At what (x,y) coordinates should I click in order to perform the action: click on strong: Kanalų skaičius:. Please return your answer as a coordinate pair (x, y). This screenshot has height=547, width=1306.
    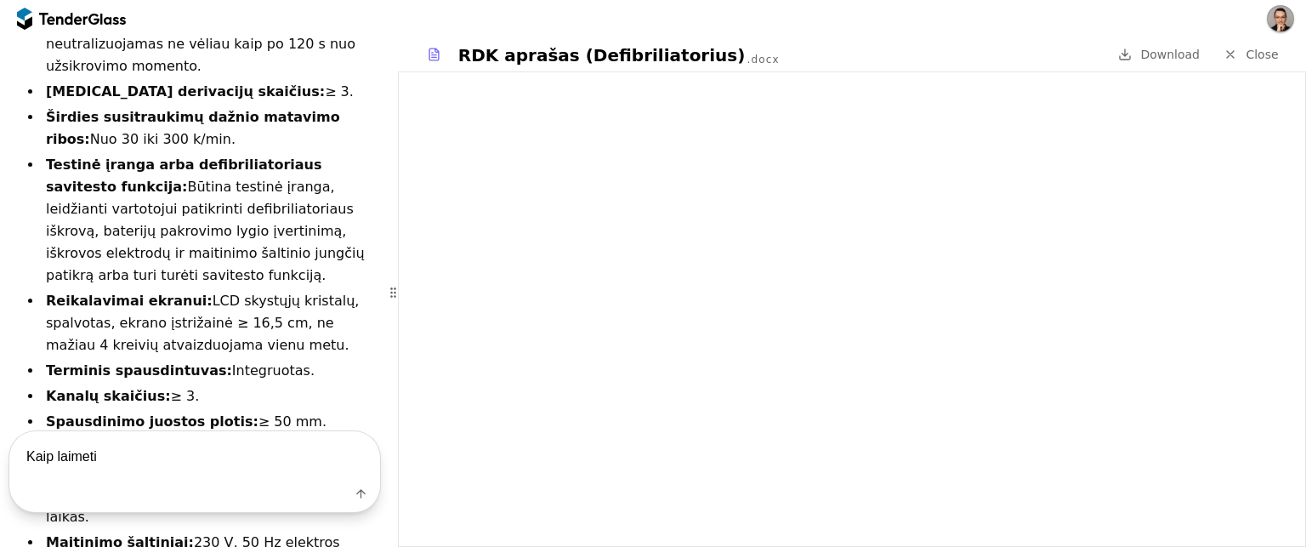
    Looking at the image, I should click on (108, 395).